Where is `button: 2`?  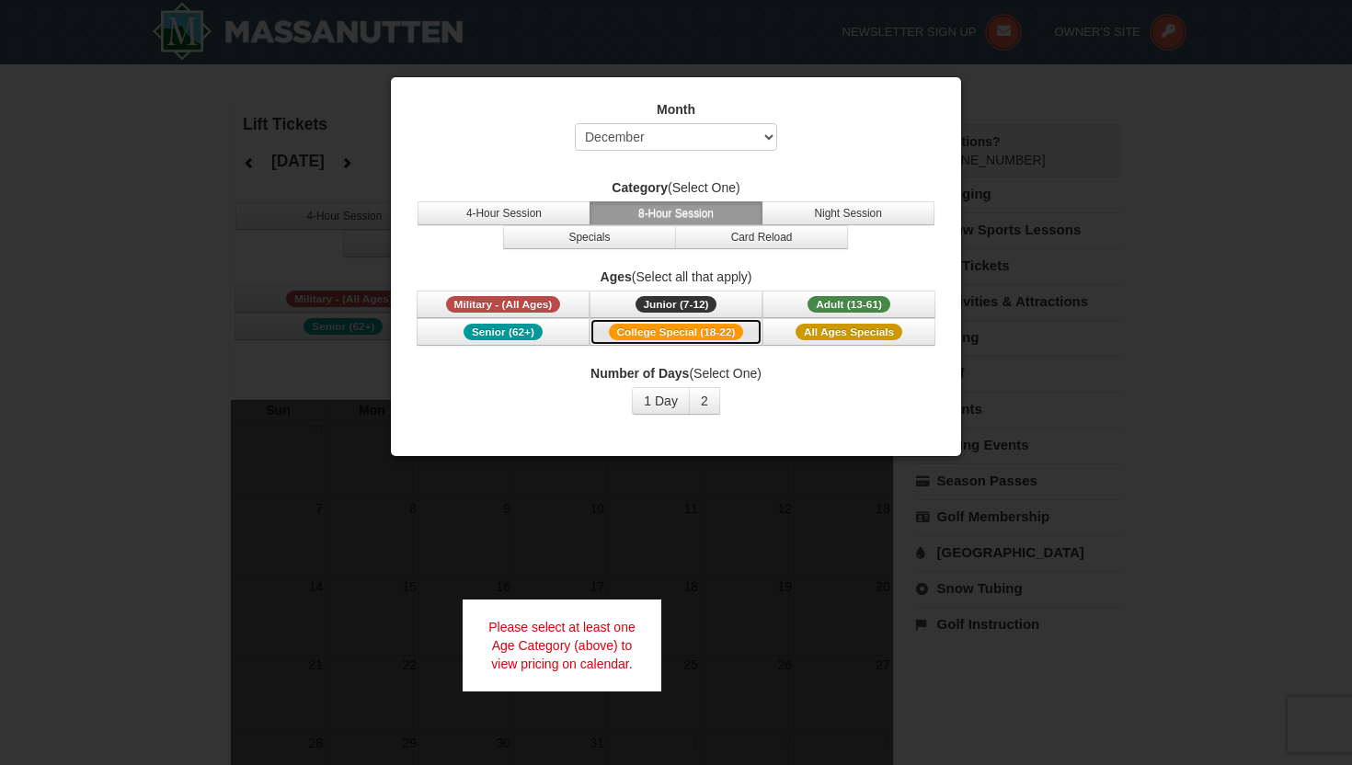
button: 2 is located at coordinates (704, 401).